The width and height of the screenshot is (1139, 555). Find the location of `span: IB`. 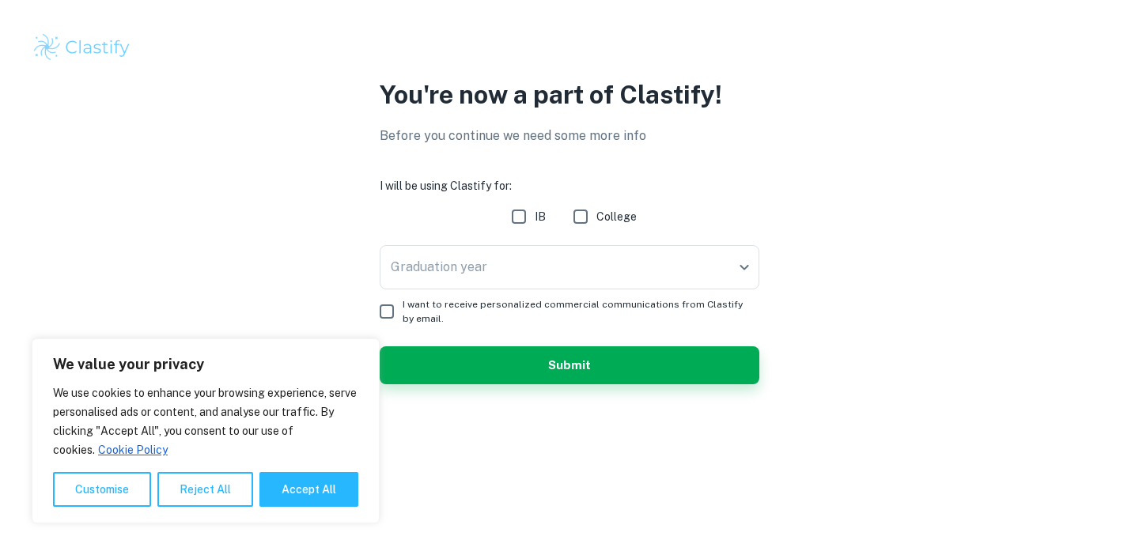

span: IB is located at coordinates (540, 217).